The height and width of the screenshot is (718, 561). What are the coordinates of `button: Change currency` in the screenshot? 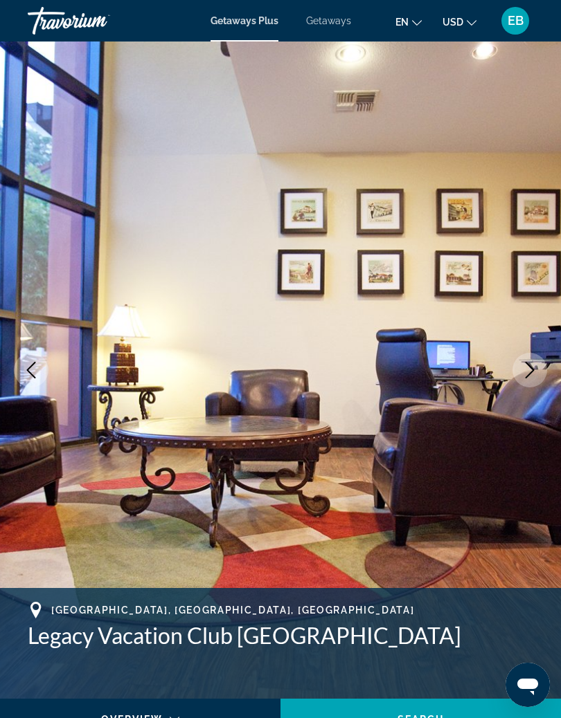 It's located at (459, 21).